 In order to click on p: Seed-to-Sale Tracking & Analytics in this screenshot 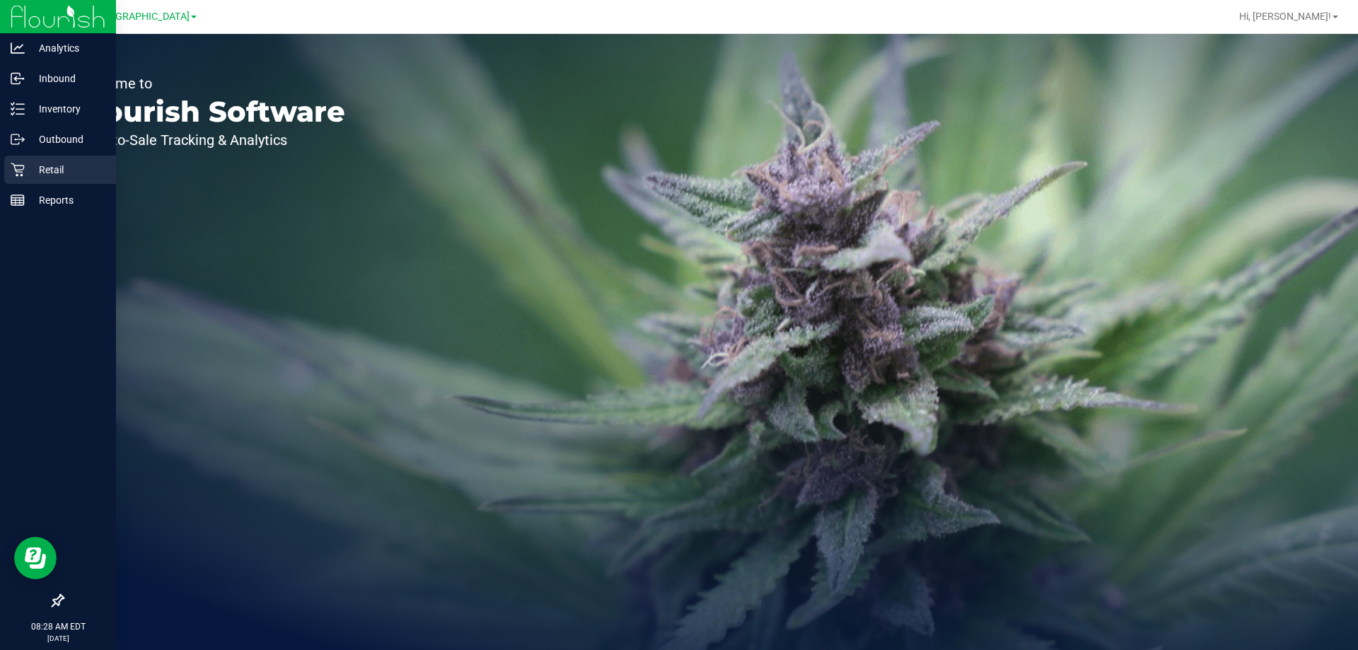, I will do `click(211, 140)`.